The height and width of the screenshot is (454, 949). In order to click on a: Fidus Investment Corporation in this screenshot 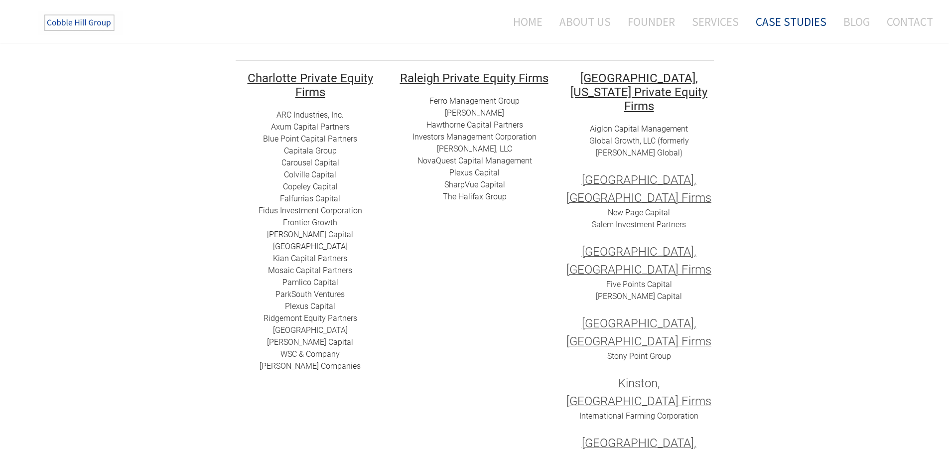, I will do `click(310, 210)`.